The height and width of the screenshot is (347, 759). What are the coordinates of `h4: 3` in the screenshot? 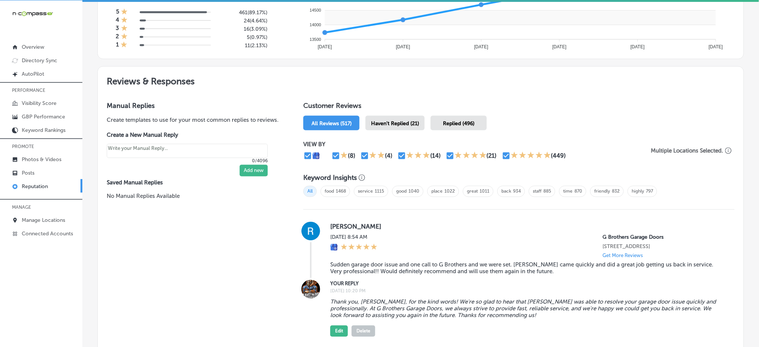 It's located at (117, 29).